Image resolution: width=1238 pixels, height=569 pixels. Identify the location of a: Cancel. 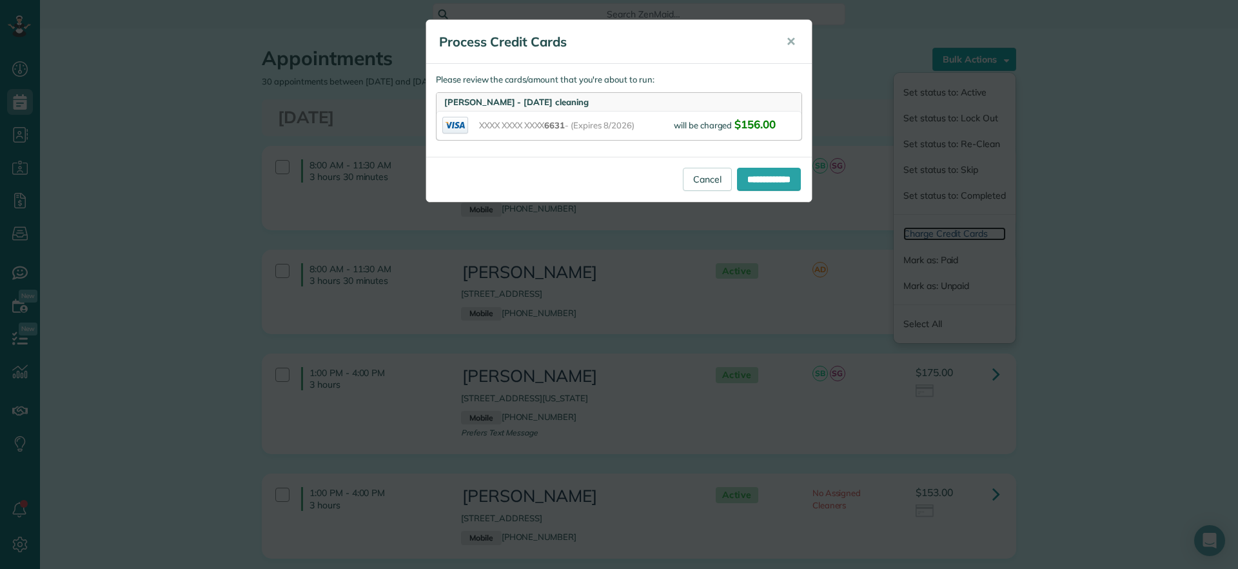
(707, 179).